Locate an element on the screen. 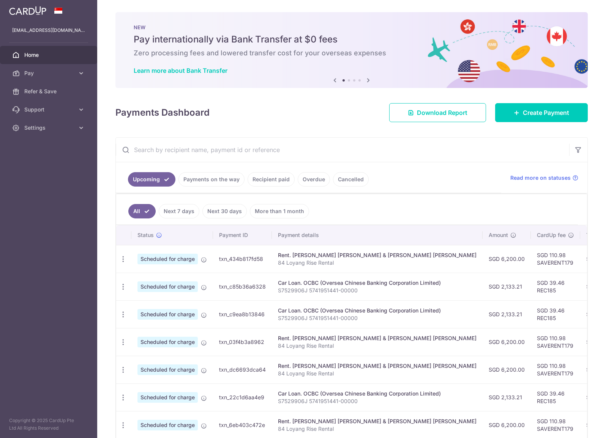 The height and width of the screenshot is (438, 606). p: NEW is located at coordinates (352, 27).